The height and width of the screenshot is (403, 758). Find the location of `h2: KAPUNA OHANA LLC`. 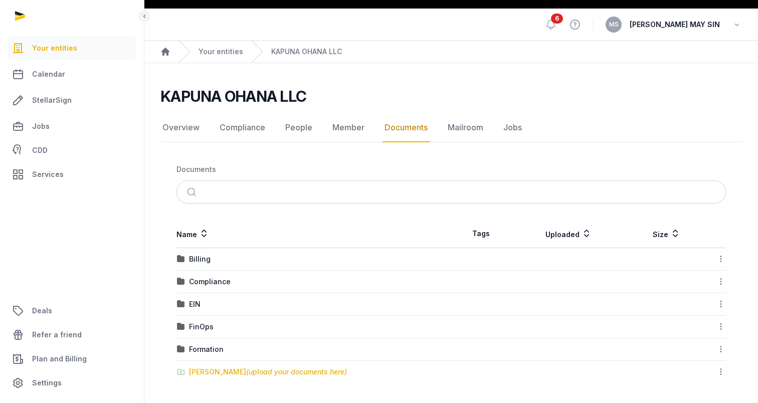

h2: KAPUNA OHANA LLC is located at coordinates (233, 96).